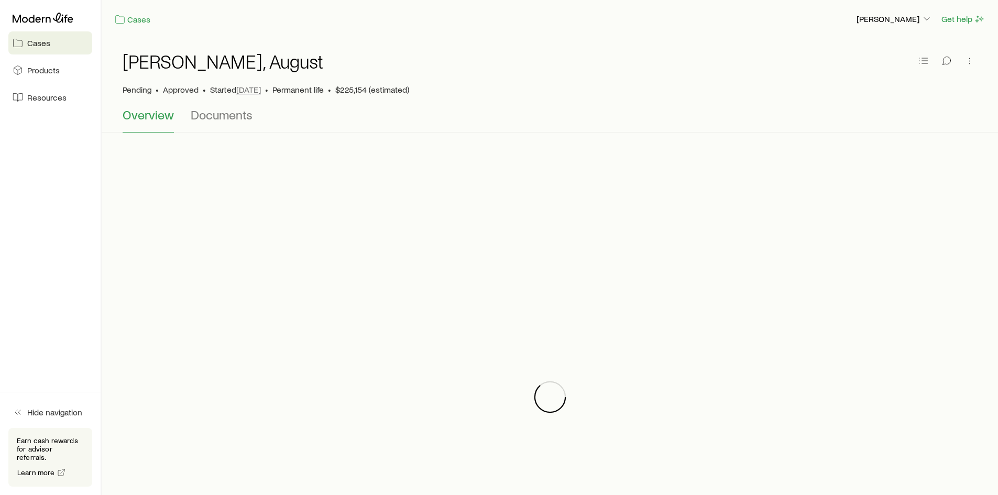  Describe the element at coordinates (54, 412) in the screenshot. I see `span: Hide navigation` at that location.